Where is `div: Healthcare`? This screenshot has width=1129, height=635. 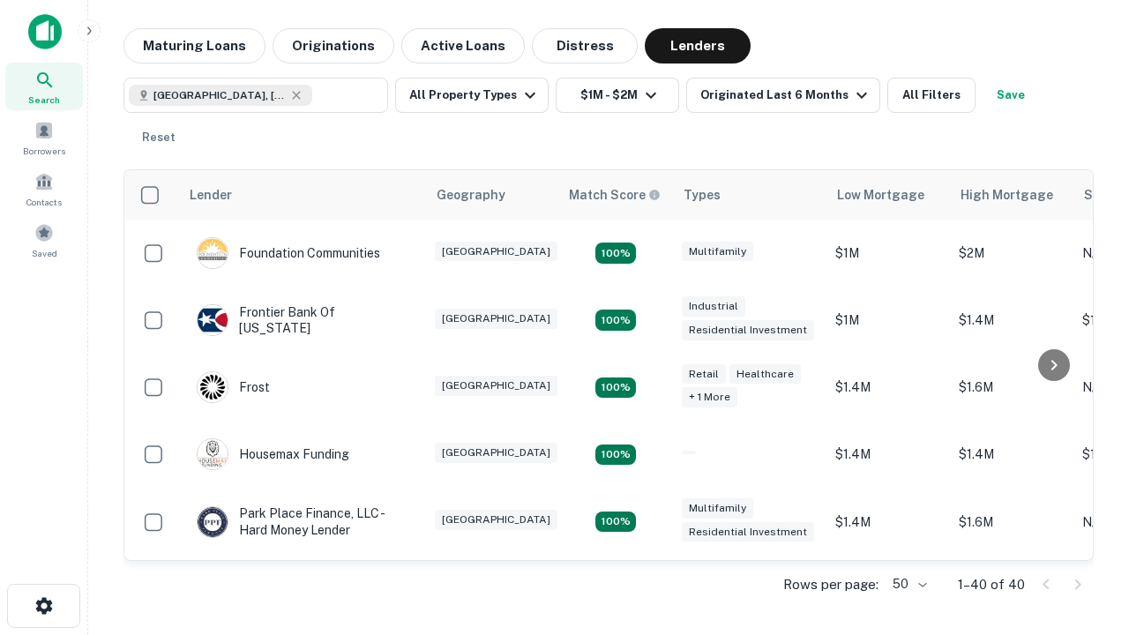
div: Healthcare is located at coordinates (764, 374).